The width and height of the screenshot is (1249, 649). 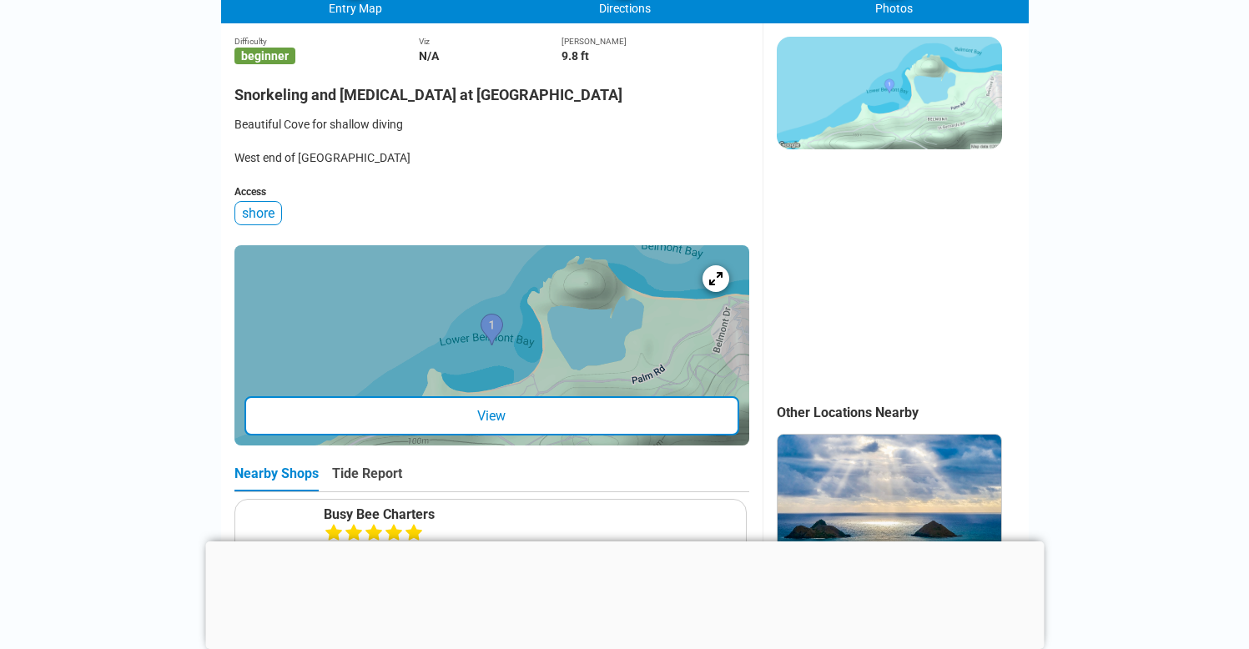 What do you see at coordinates (492, 346) in the screenshot?
I see `a: entry mapView` at bounding box center [492, 346].